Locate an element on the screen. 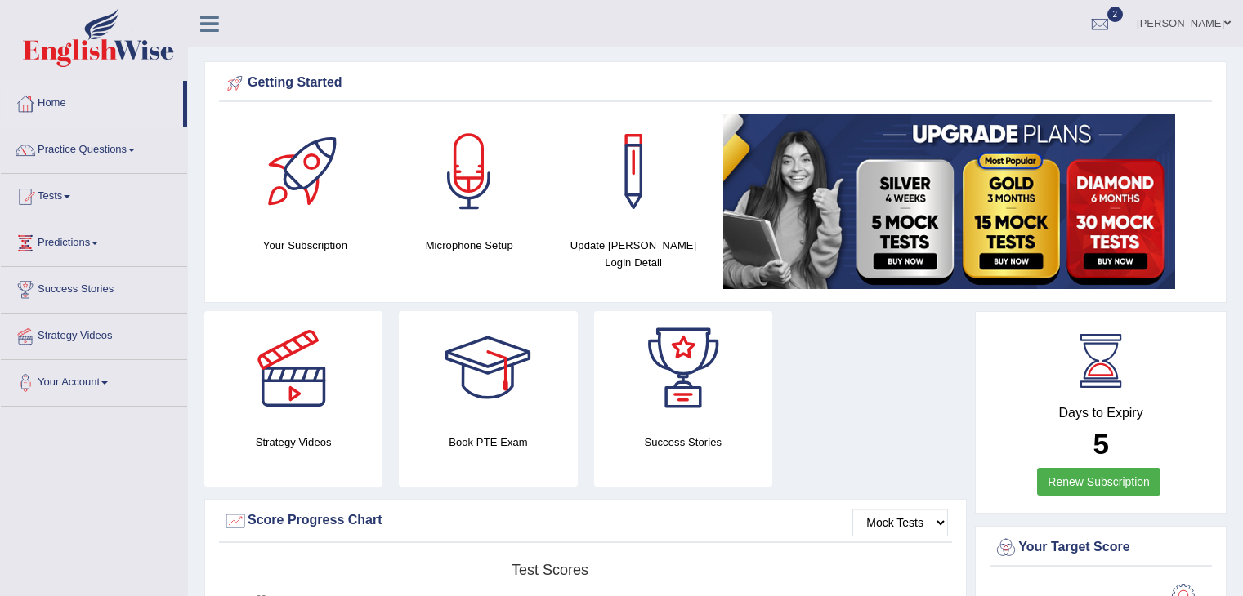  a: Success Stories is located at coordinates (94, 288).